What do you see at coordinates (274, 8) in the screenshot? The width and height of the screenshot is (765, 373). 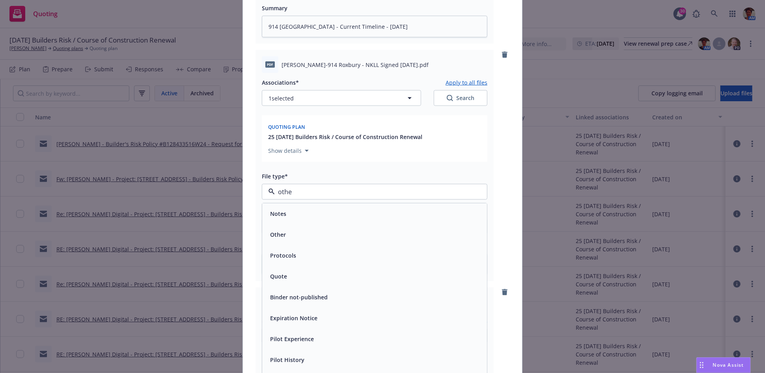 I see `span: Summary` at bounding box center [274, 8].